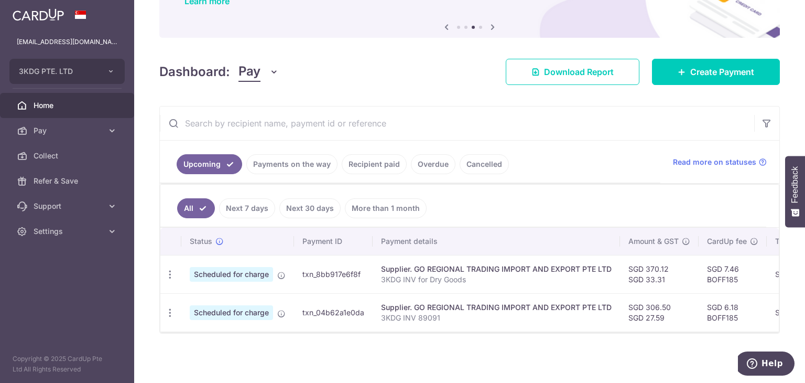 The image size is (805, 383). What do you see at coordinates (386, 208) in the screenshot?
I see `a: More than 1 month` at bounding box center [386, 208].